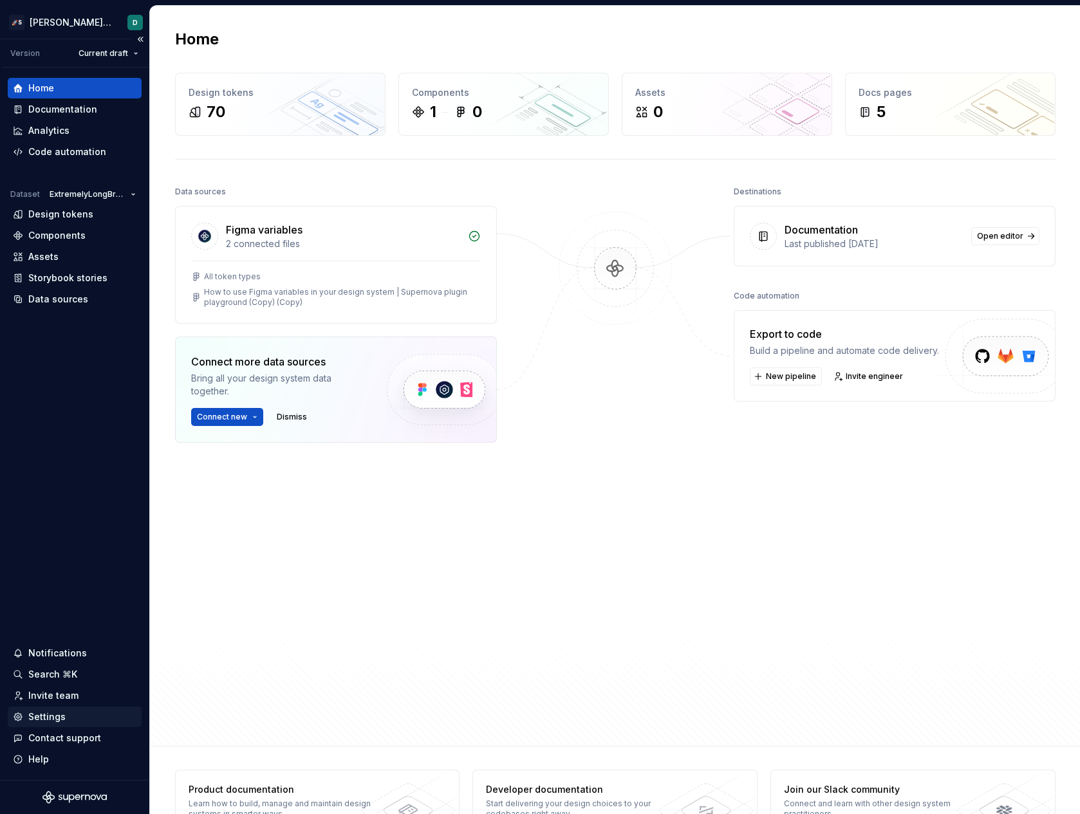  I want to click on div: Export to code, so click(844, 334).